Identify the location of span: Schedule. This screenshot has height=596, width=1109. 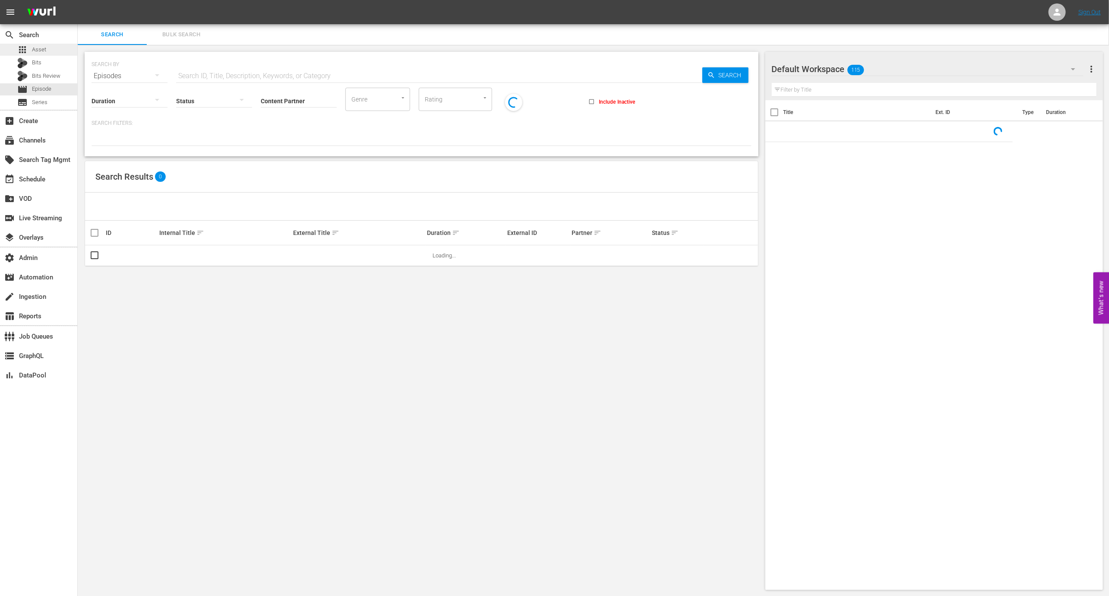
(9, 179).